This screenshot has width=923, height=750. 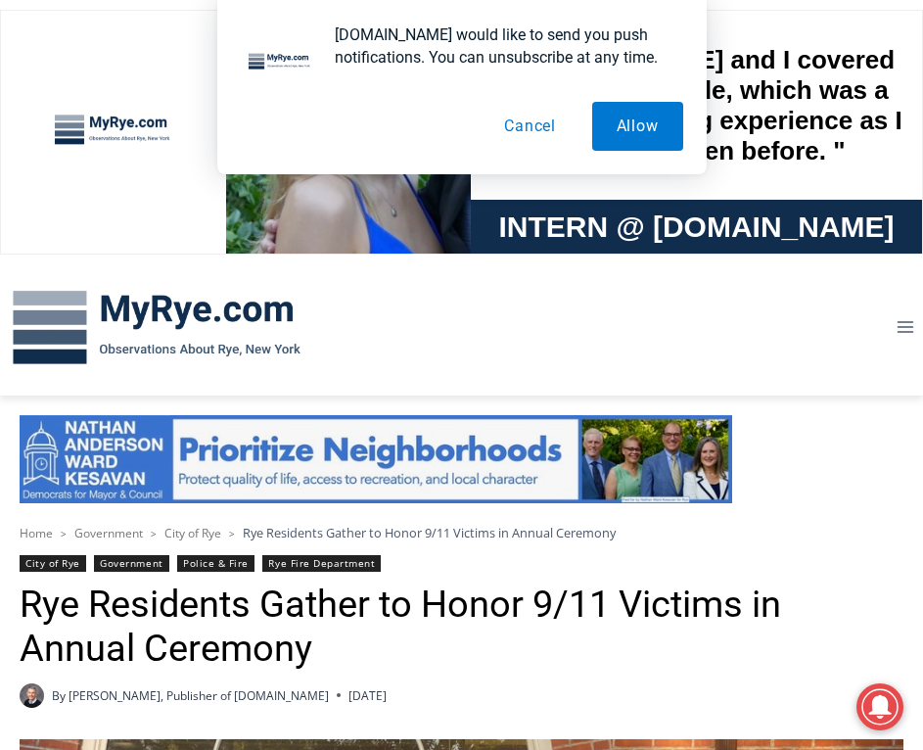 I want to click on div: 2, so click(x=209, y=175).